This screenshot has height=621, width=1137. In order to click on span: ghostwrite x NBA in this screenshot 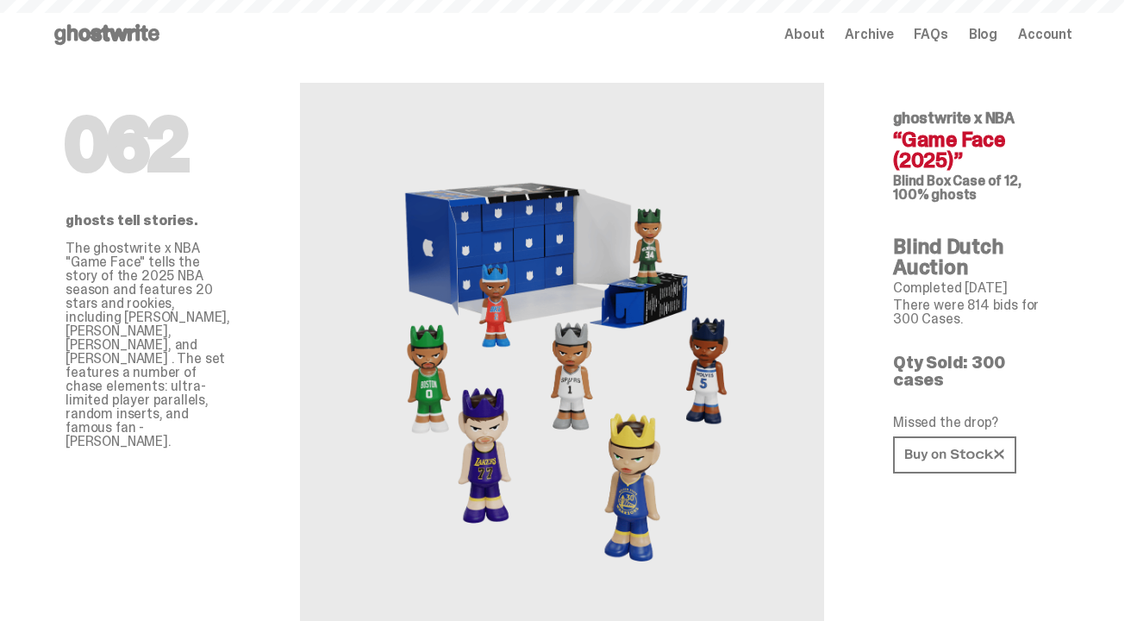, I will do `click(953, 118)`.